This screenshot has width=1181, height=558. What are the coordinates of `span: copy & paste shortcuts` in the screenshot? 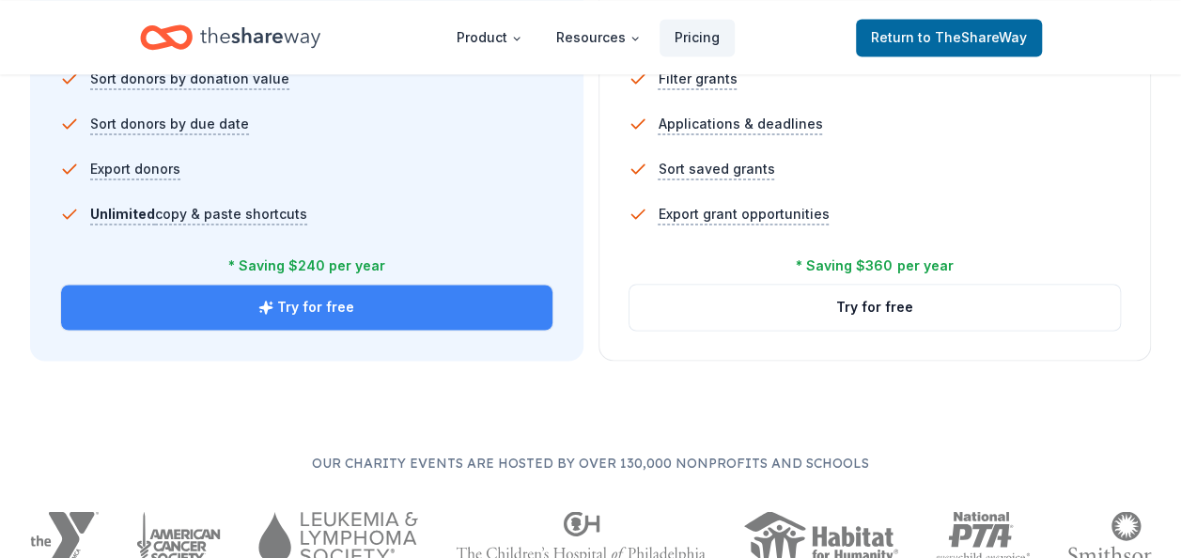 It's located at (198, 213).